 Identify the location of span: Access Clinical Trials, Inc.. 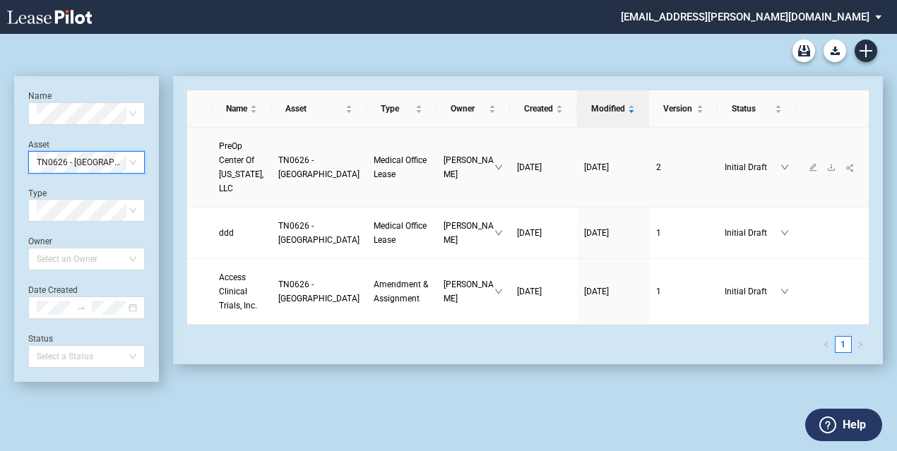
(238, 292).